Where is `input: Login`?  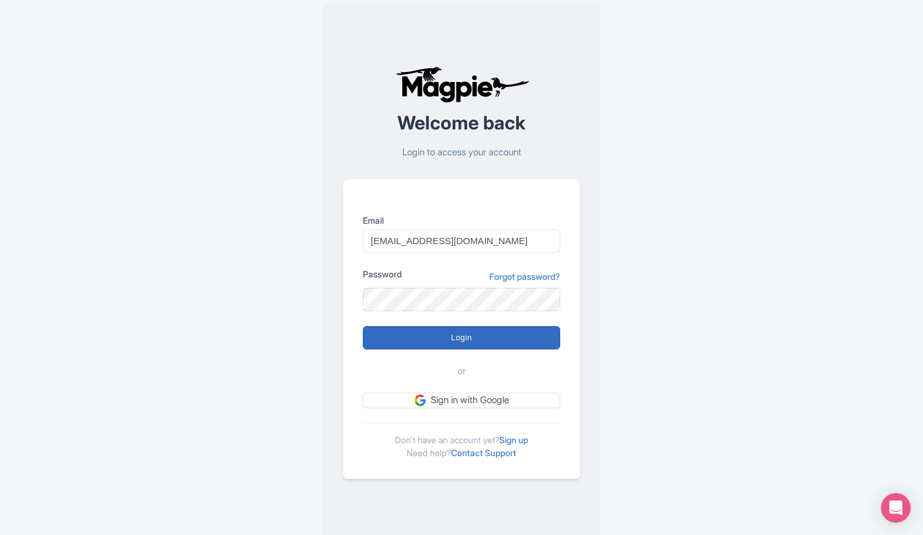 input: Login is located at coordinates (461, 338).